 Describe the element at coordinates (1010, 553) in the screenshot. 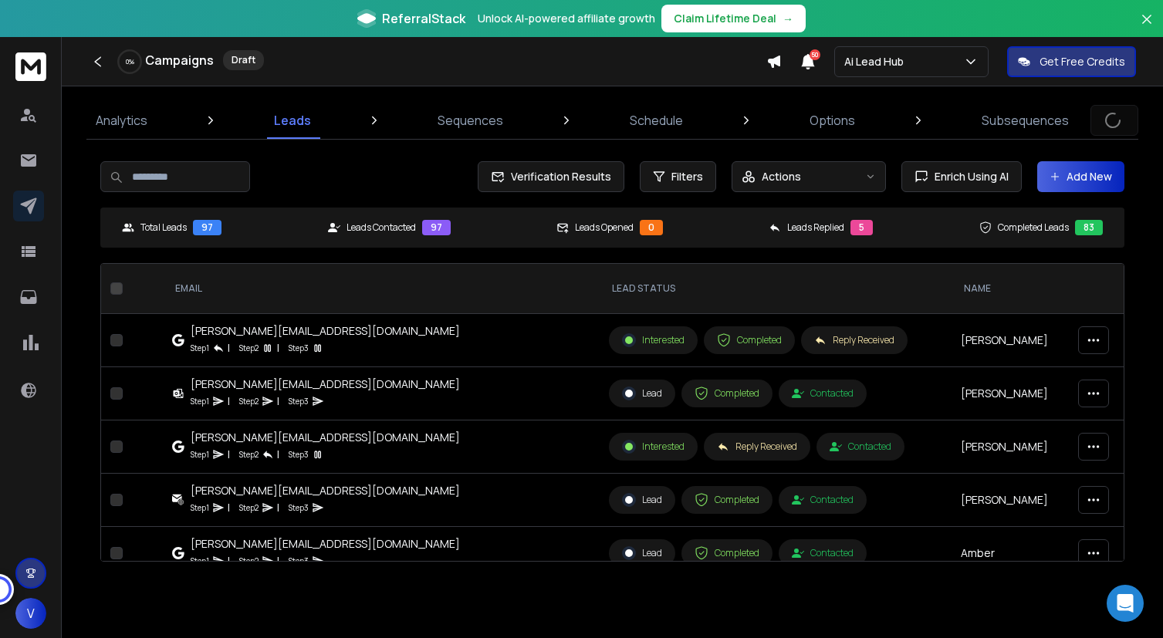

I see `td: Amber` at that location.